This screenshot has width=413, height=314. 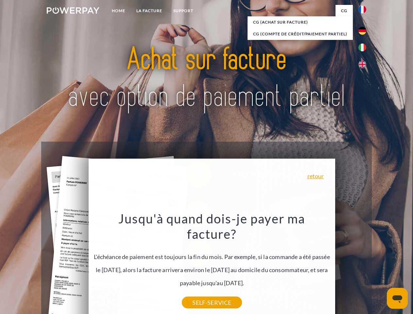 What do you see at coordinates (362, 47) in the screenshot?
I see `img: it` at bounding box center [362, 47].